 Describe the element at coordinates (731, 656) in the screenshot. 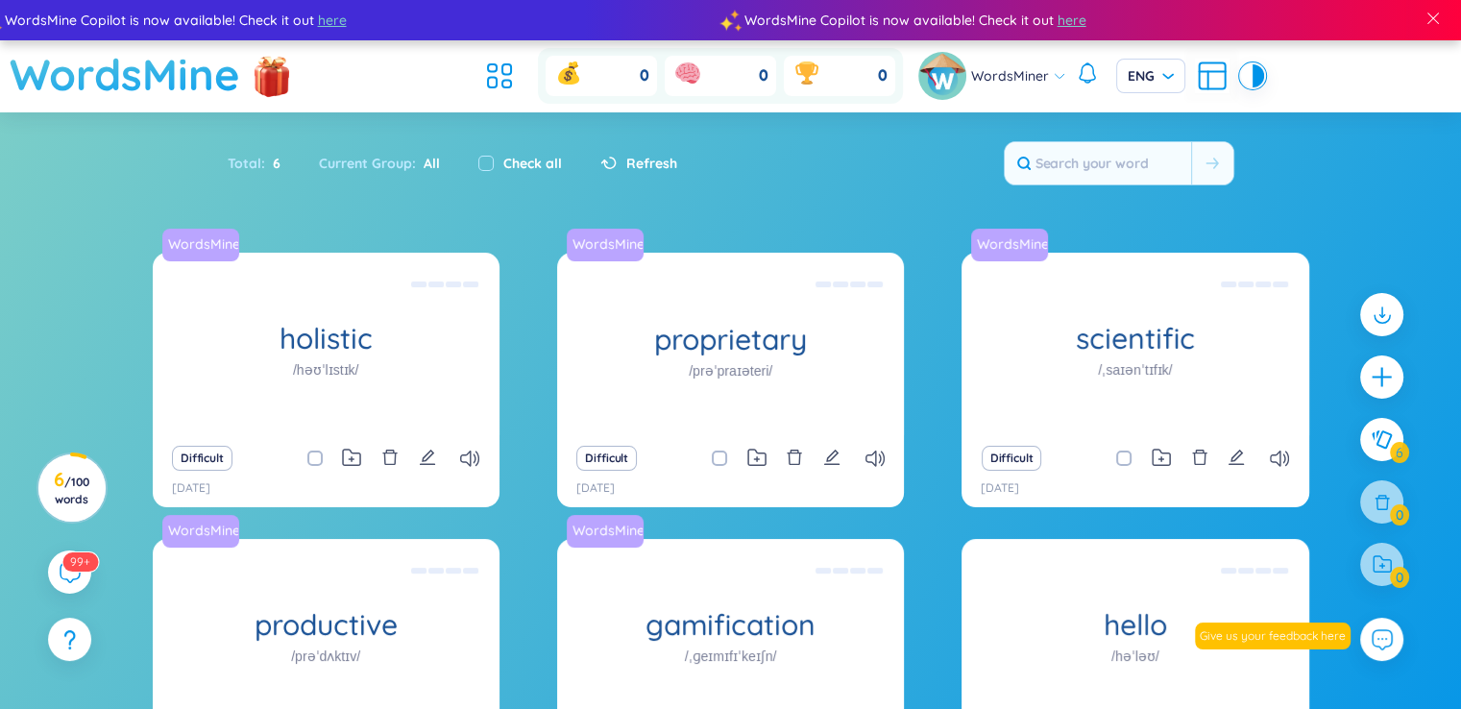

I see `h1: /ˌɡeɪmɪfɪˈkeɪʃn/` at that location.